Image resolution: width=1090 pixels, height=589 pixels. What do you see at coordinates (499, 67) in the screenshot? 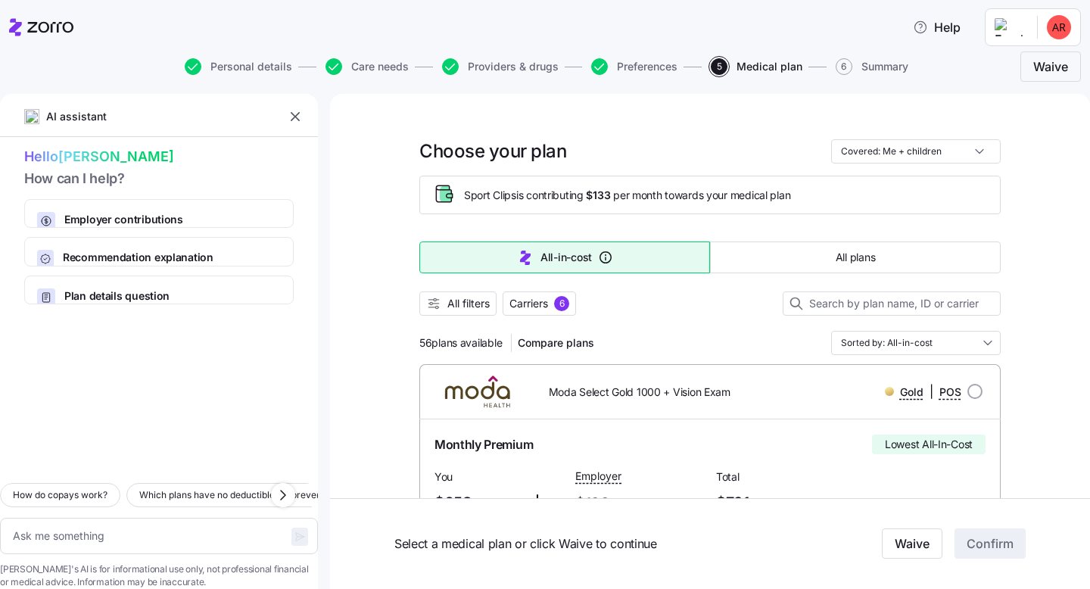
I see `a: Providers & drugs` at bounding box center [499, 67].